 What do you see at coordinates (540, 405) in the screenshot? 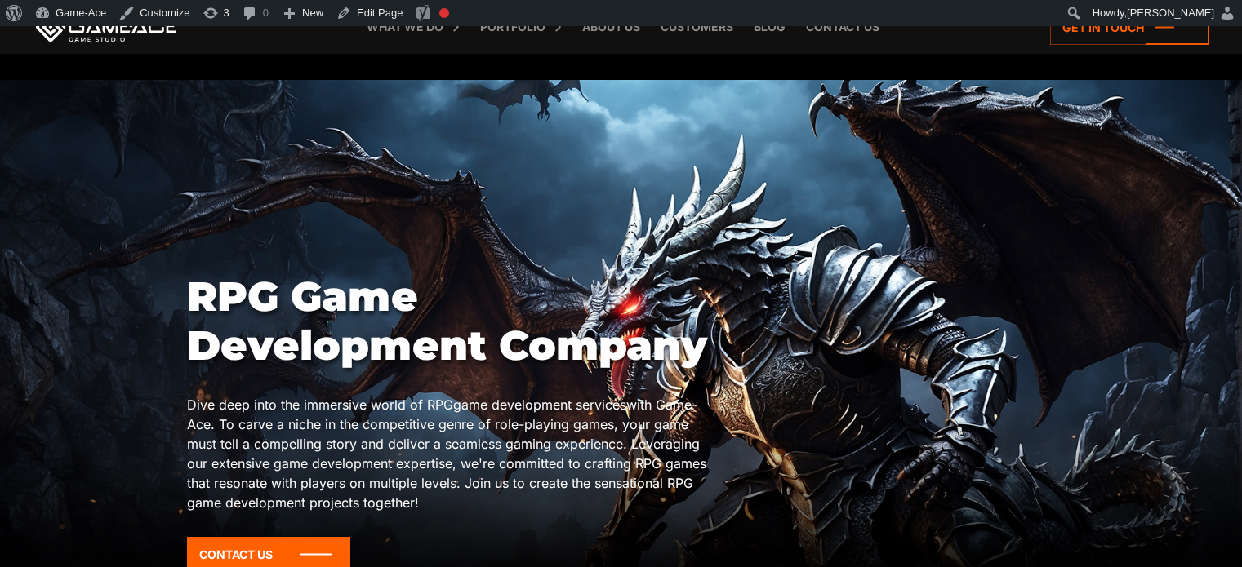
I see `a: game development services` at bounding box center [540, 405].